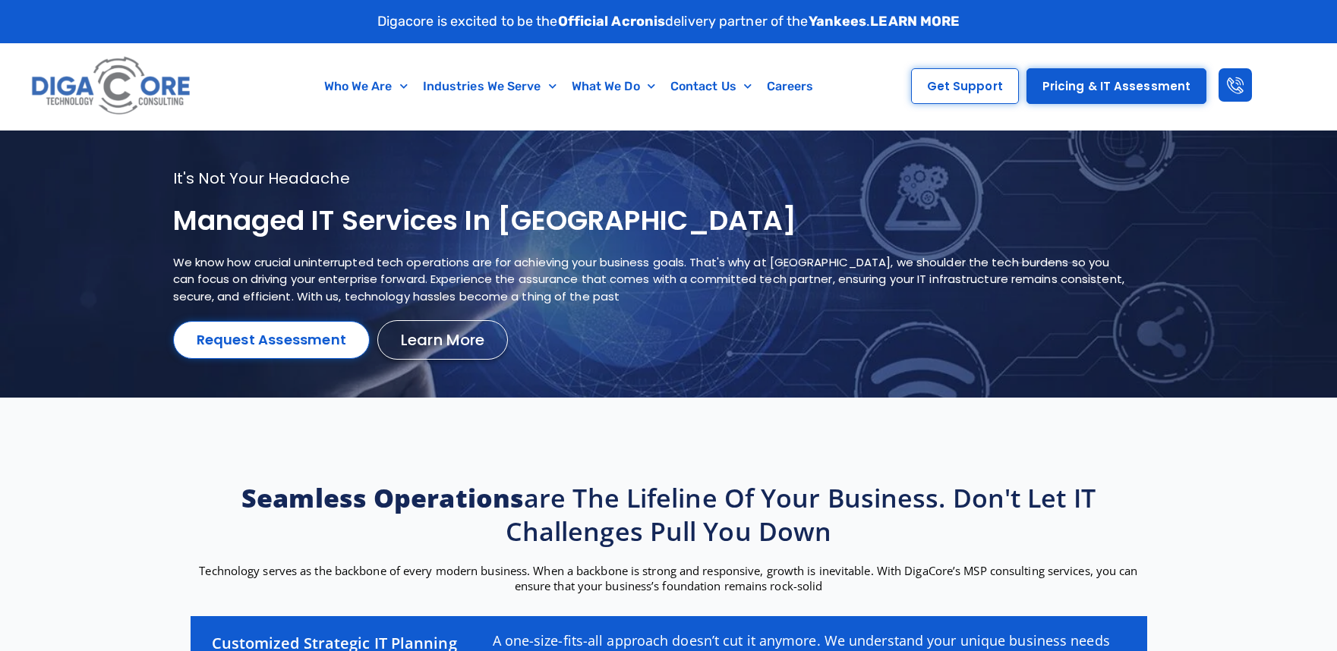 Image resolution: width=1337 pixels, height=651 pixels. Describe the element at coordinates (790, 87) in the screenshot. I see `a: Careers` at that location.